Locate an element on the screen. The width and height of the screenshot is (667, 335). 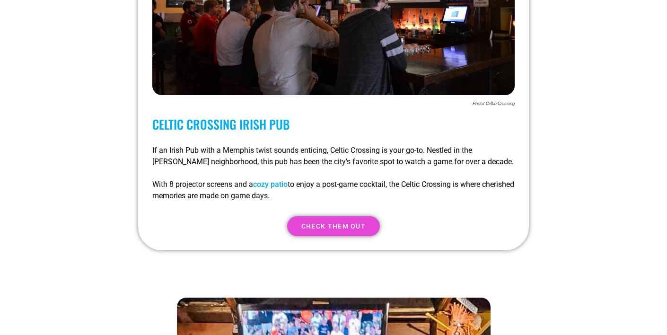
p: With 8 projector screens and a to enjoy a post-game cocktail, the Celtic Crossing is where cheris... is located at coordinates (334, 190).